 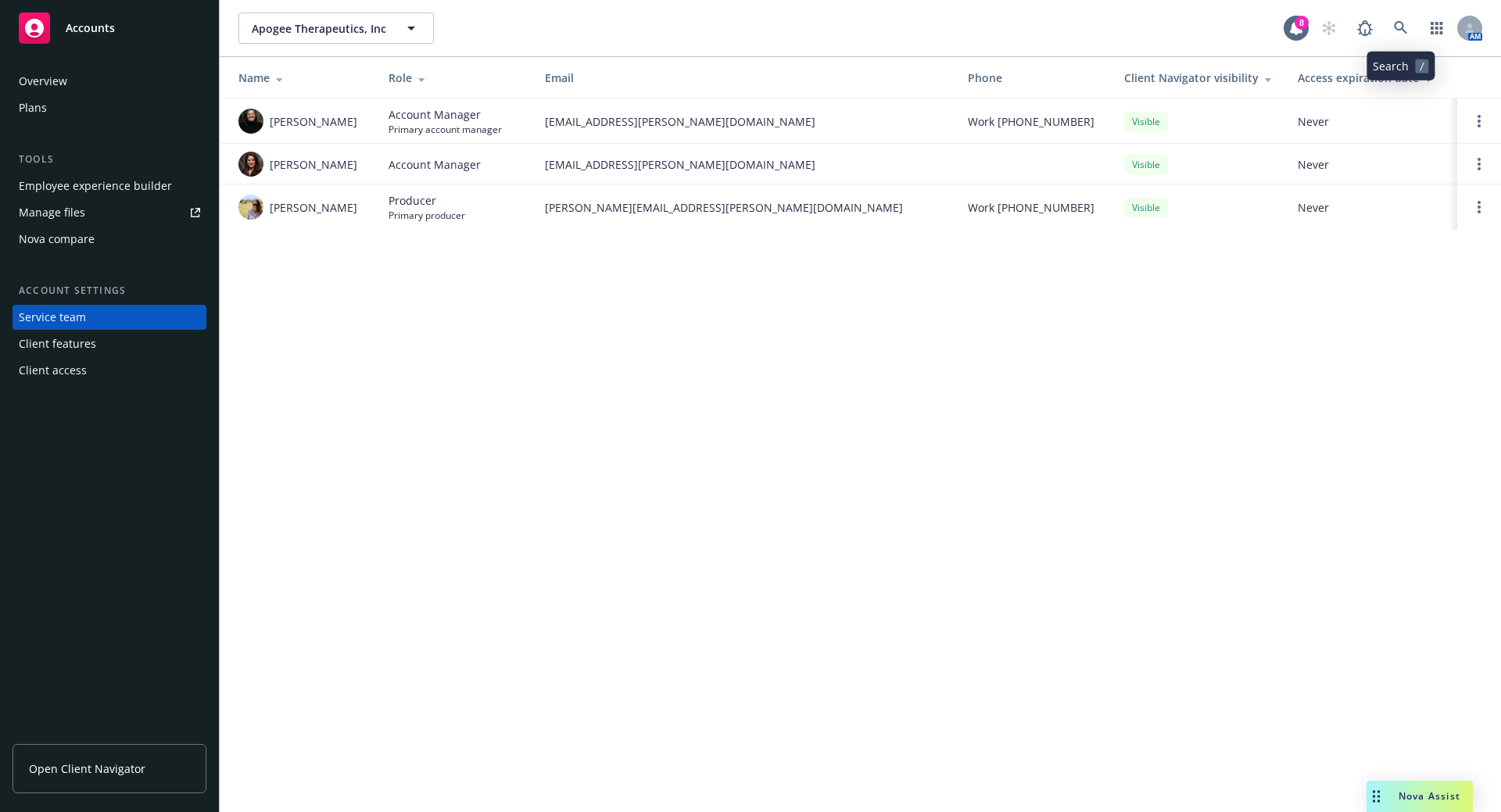 I want to click on div: Drag to move, so click(x=1376, y=797).